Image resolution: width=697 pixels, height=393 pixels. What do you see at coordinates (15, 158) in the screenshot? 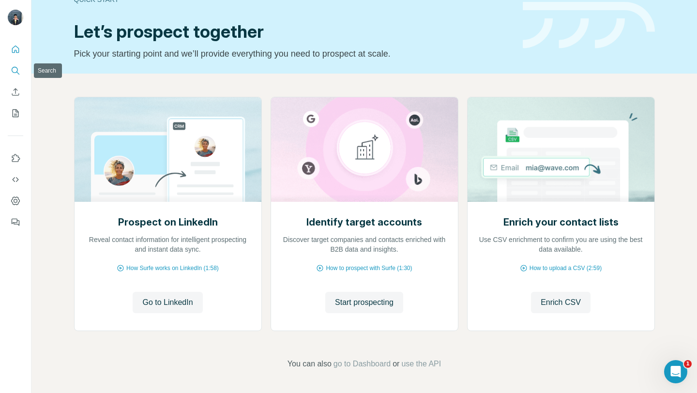
I see `button: Use Surfe on LinkedIn` at bounding box center [15, 158].